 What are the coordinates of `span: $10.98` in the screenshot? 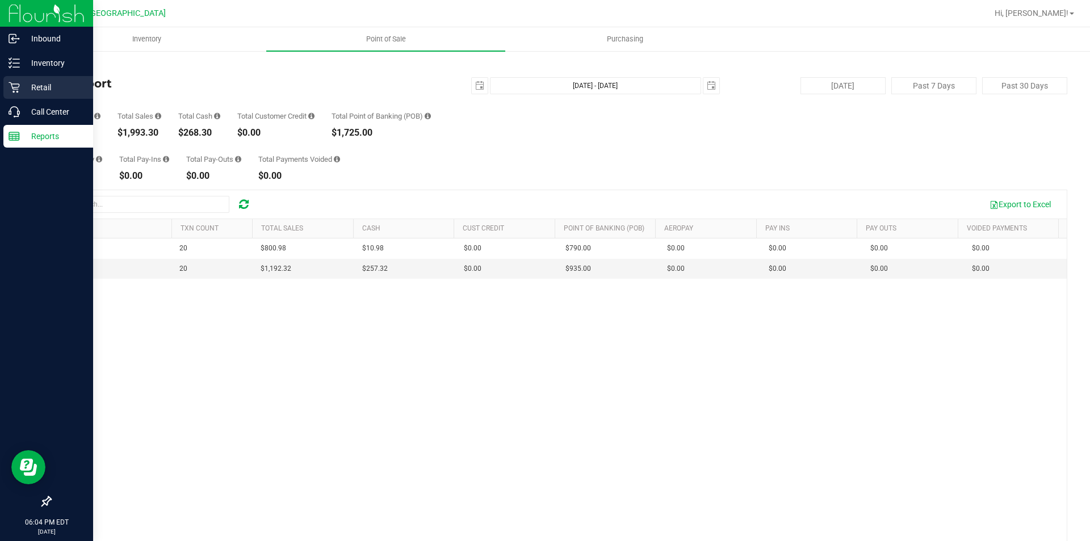 It's located at (373, 248).